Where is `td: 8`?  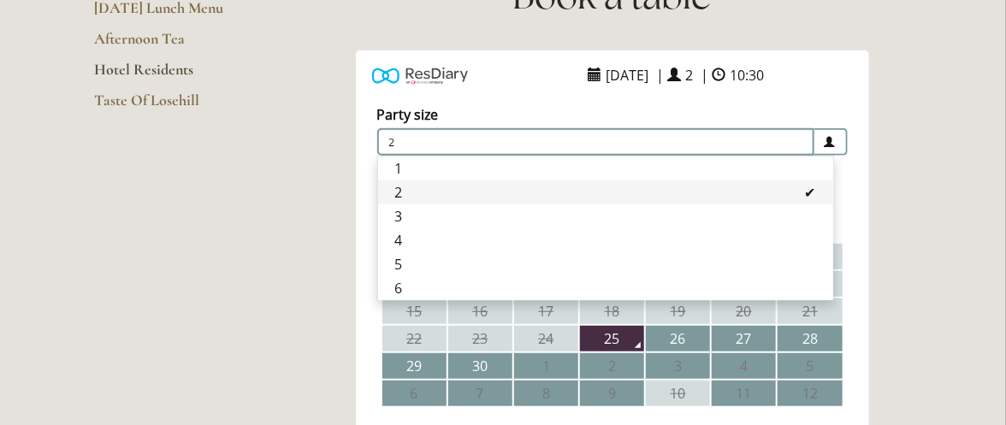 td: 8 is located at coordinates (546, 393).